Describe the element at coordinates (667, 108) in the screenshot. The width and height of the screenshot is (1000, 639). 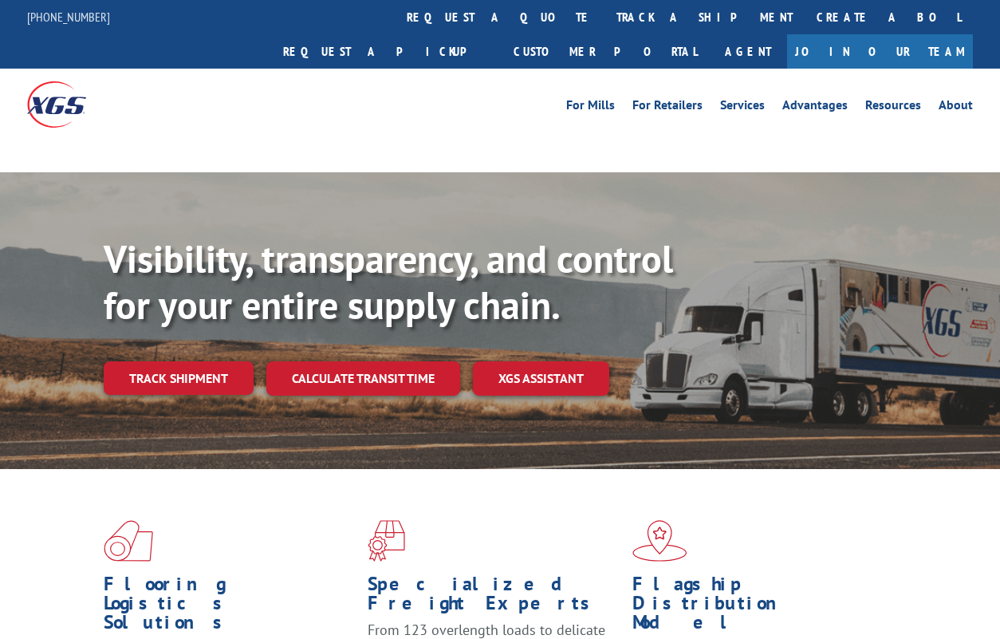
I see `a: For Retailers` at that location.